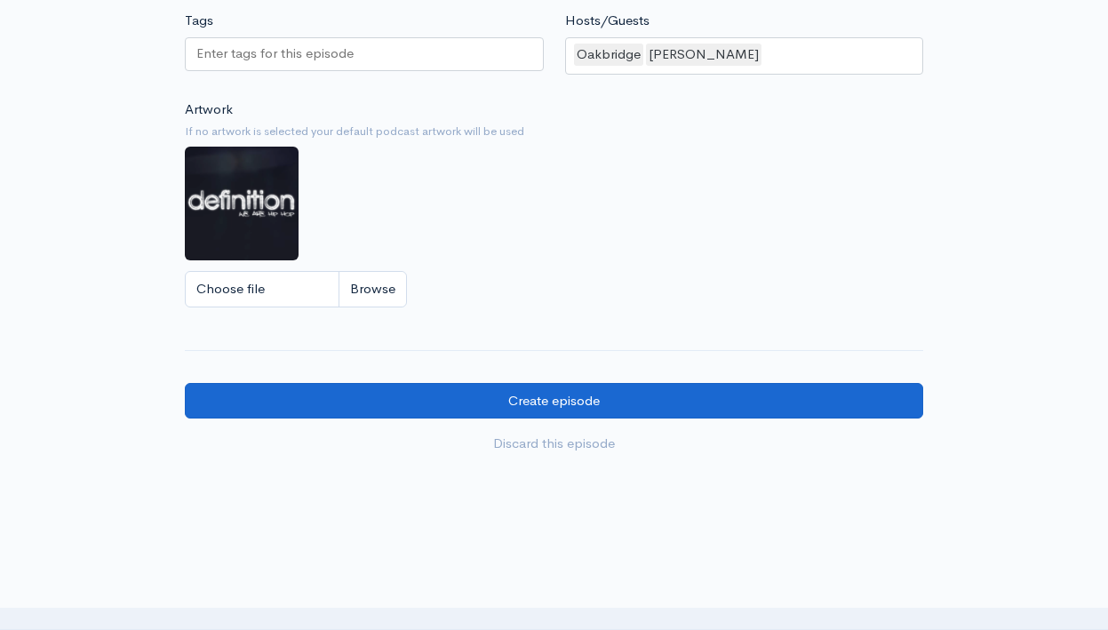 Image resolution: width=1108 pixels, height=630 pixels. What do you see at coordinates (209, 109) in the screenshot?
I see `label: Artwork` at bounding box center [209, 109].